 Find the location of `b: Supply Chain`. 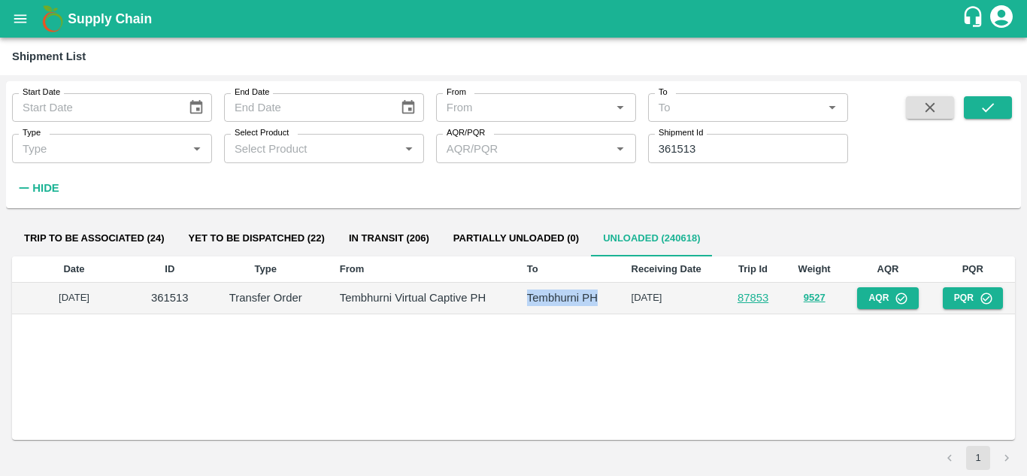

b: Supply Chain is located at coordinates (110, 19).